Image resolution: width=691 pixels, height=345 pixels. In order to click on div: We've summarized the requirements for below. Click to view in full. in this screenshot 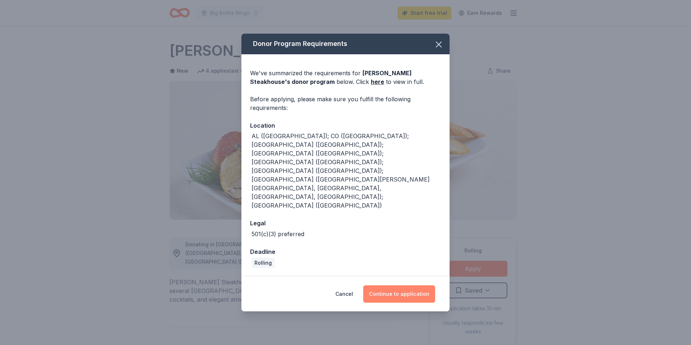, I will do `click(345, 77)`.